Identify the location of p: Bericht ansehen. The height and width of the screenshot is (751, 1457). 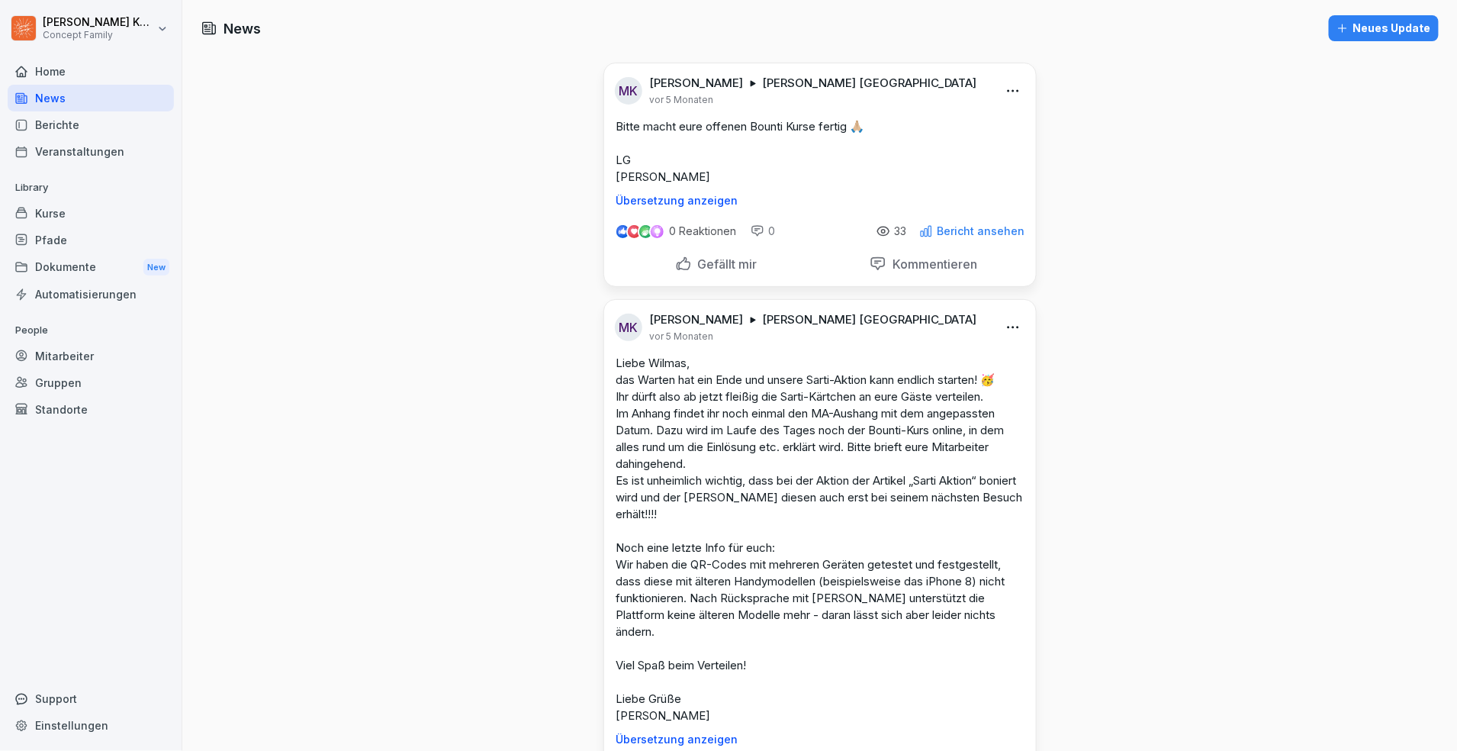
(981, 231).